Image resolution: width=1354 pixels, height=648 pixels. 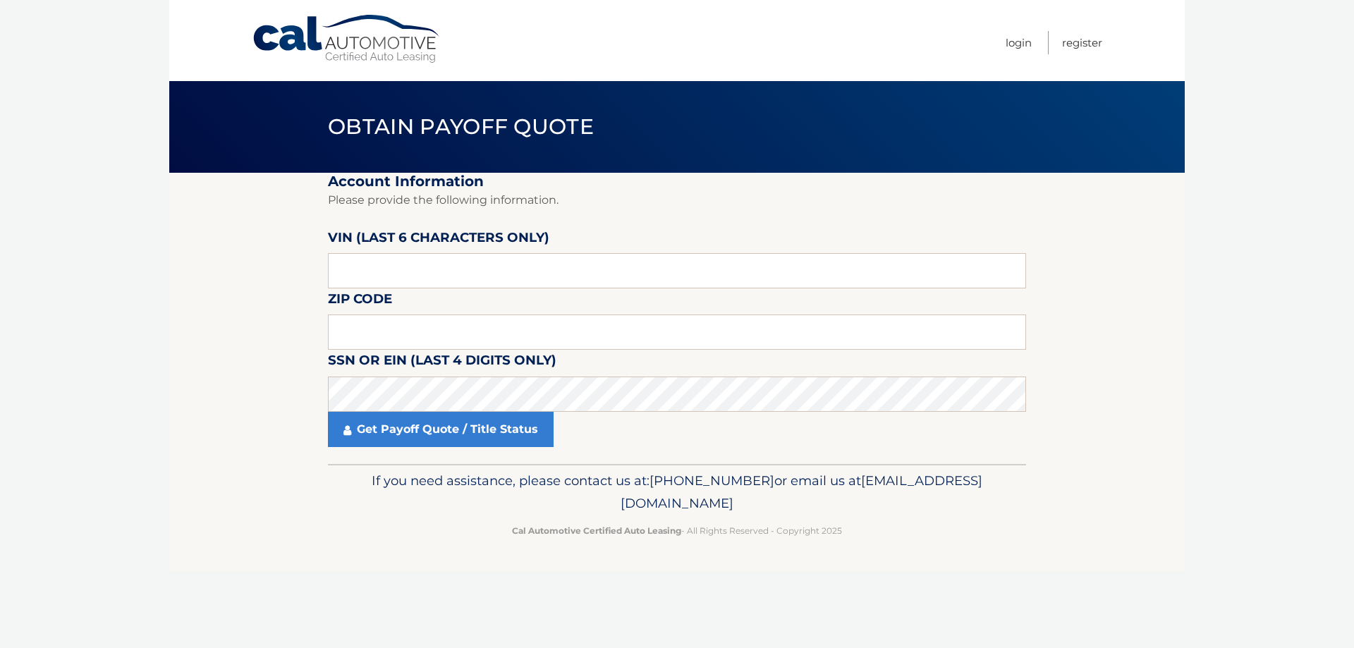 What do you see at coordinates (441, 430) in the screenshot?
I see `a: Get Payoff Quote / Title Status` at bounding box center [441, 430].